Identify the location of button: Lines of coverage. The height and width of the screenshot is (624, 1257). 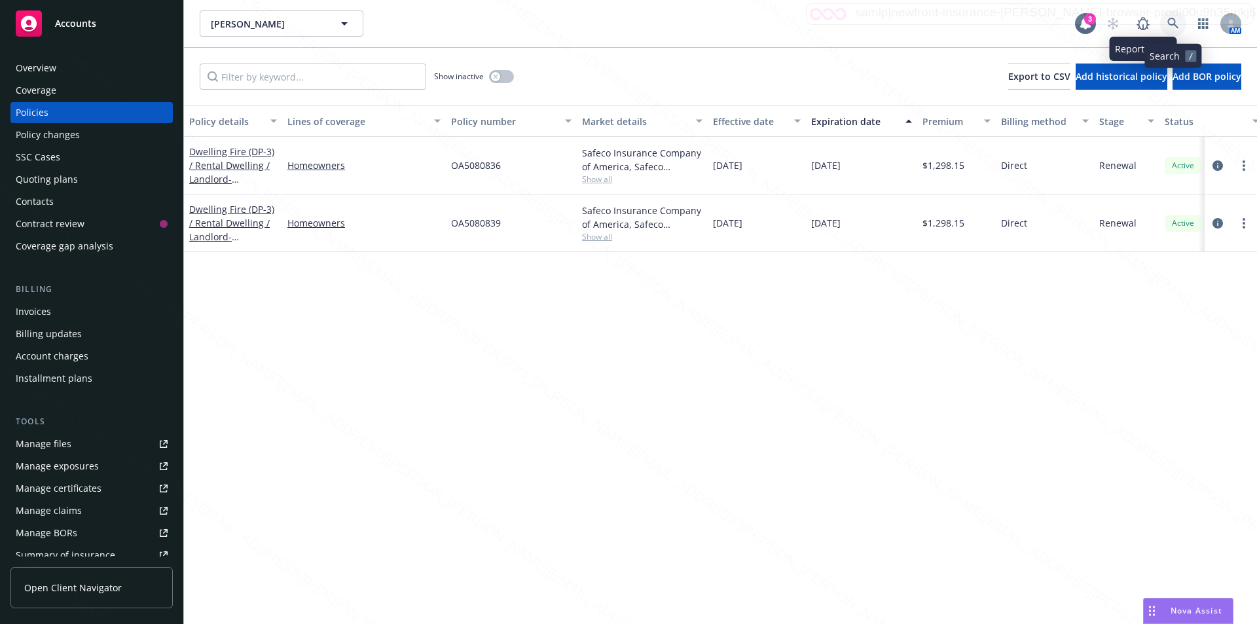
(364, 121).